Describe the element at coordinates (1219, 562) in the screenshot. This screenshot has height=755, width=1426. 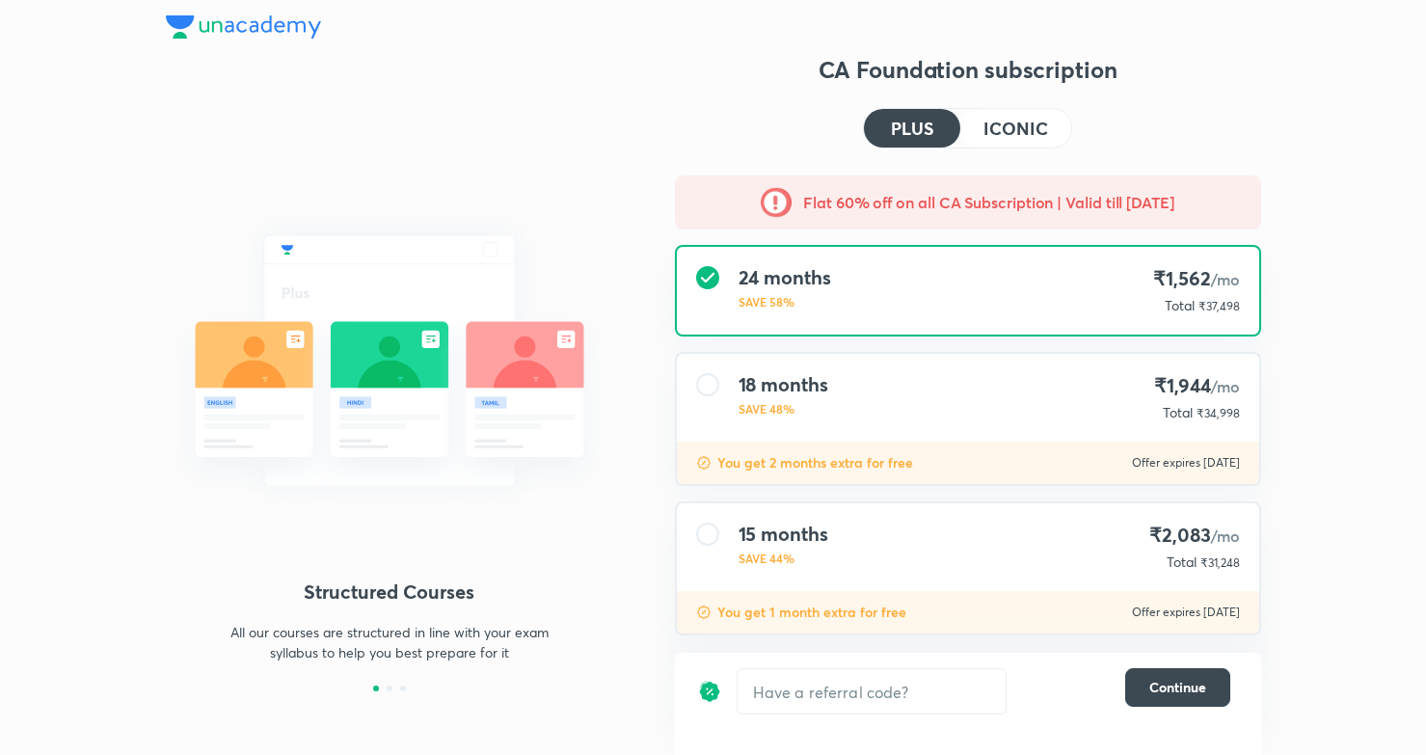
I see `span: ₹31,248` at that location.